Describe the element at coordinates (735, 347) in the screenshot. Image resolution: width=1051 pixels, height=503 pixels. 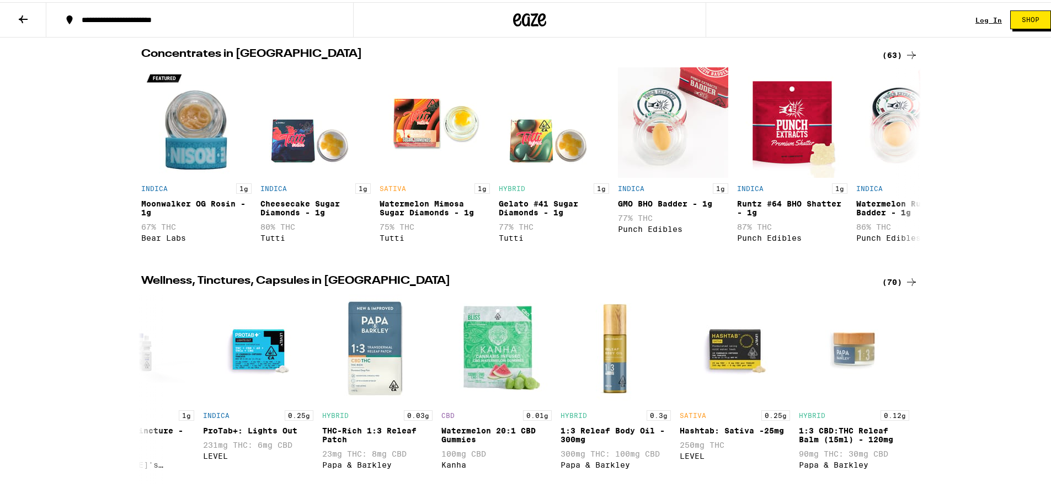
I see `img: LEVEL - Hashtab: Sativa -25mg` at that location.